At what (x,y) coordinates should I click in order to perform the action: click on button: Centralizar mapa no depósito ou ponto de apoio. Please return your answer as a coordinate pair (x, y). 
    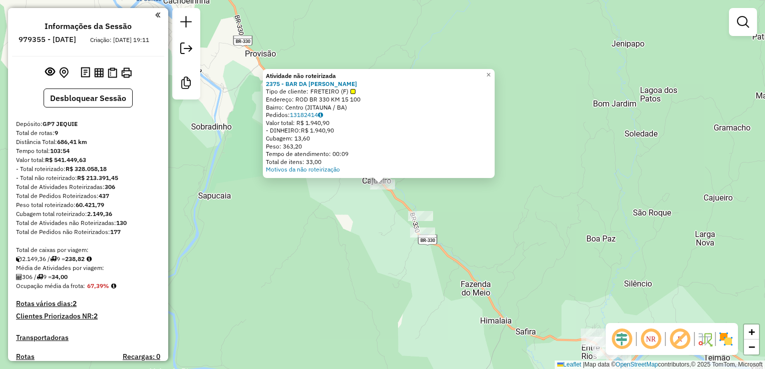
    Looking at the image, I should click on (64, 73).